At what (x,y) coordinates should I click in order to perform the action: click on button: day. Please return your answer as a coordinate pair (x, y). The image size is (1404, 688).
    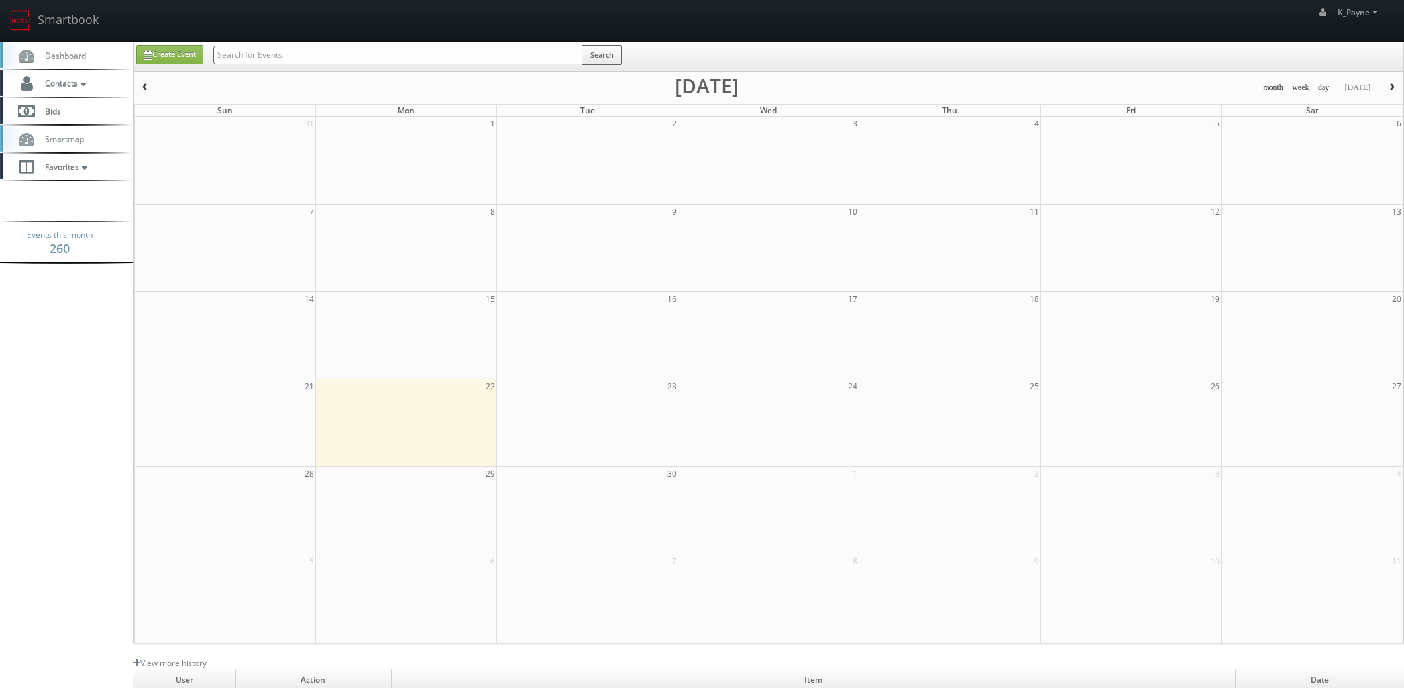
    Looking at the image, I should click on (1324, 87).